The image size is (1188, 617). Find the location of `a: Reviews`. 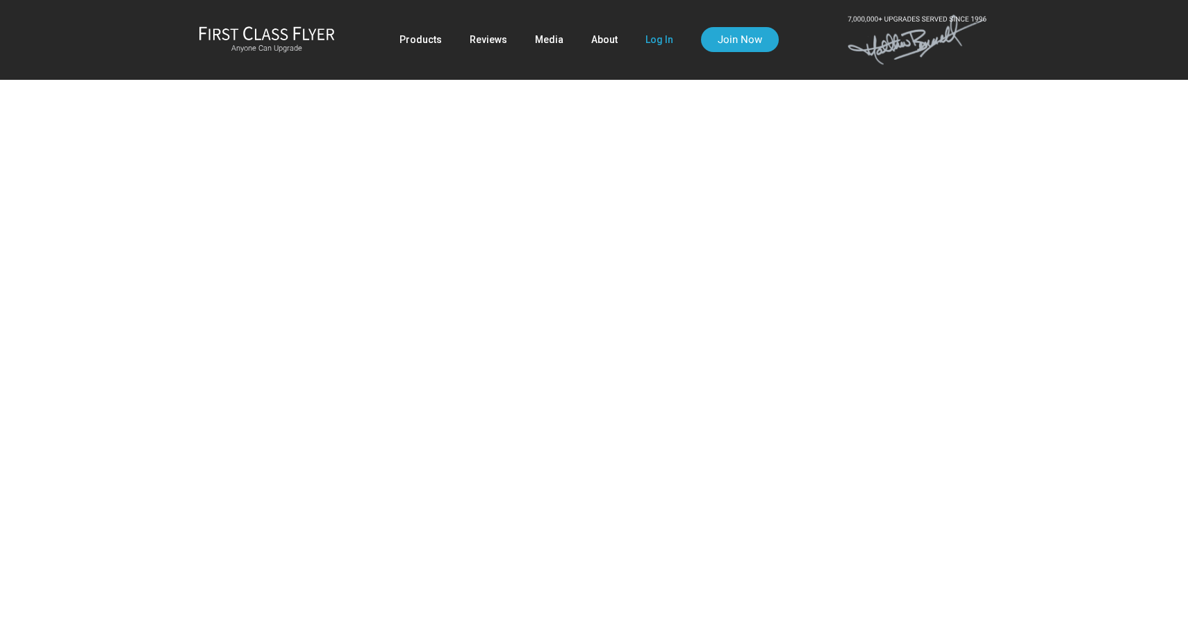

a: Reviews is located at coordinates (488, 40).